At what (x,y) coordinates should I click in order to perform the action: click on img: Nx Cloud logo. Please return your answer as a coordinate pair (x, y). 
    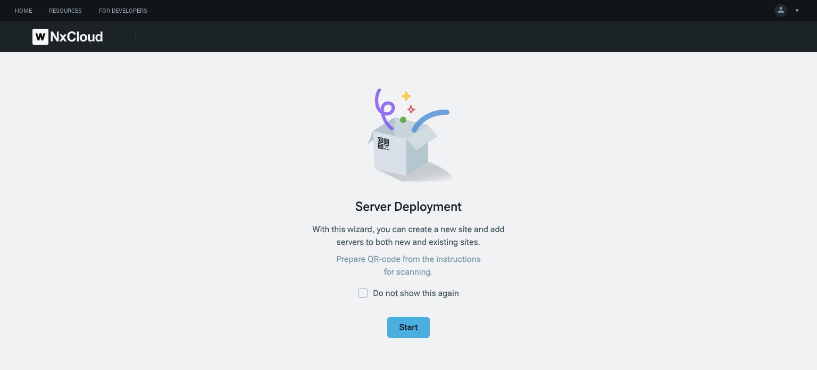
    Looking at the image, I should click on (68, 37).